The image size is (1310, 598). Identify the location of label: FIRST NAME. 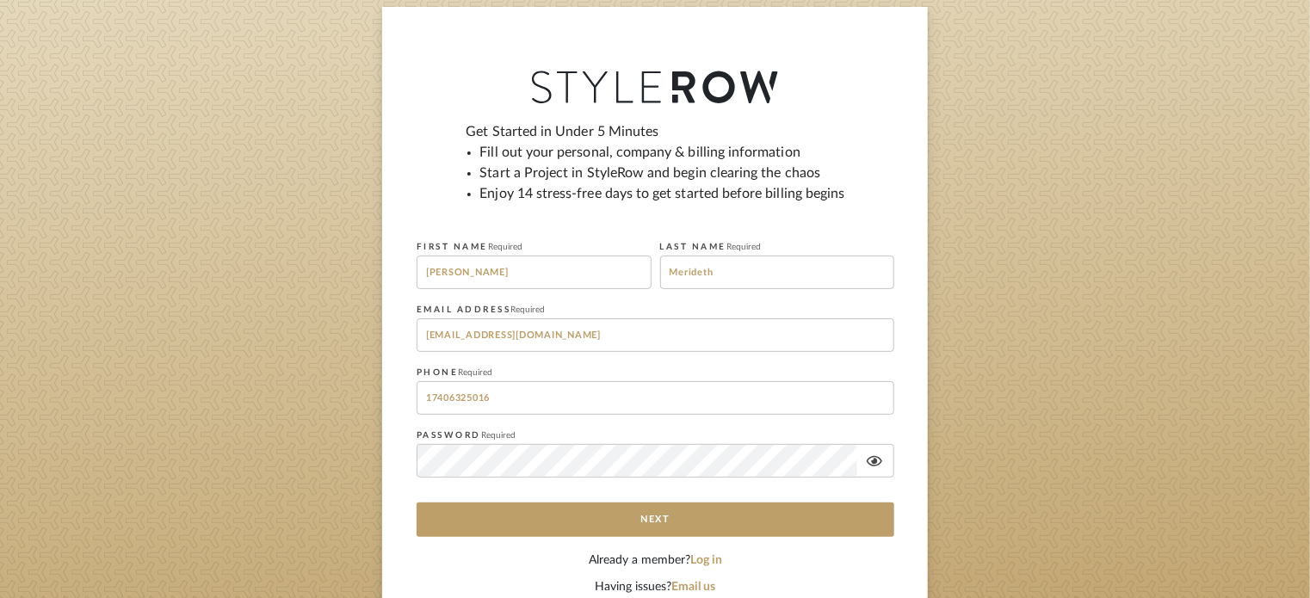
(469, 247).